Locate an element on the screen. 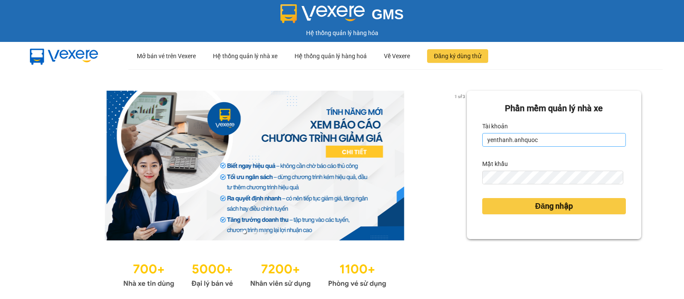  button: previous slide / item is located at coordinates (49, 165).